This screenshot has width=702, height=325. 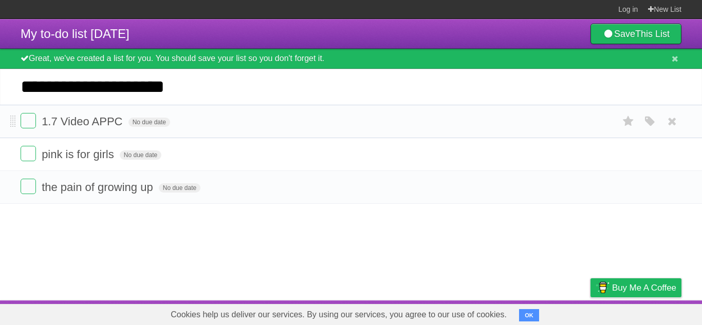 What do you see at coordinates (79, 154) in the screenshot?
I see `span: pink is for girls` at bounding box center [79, 154].